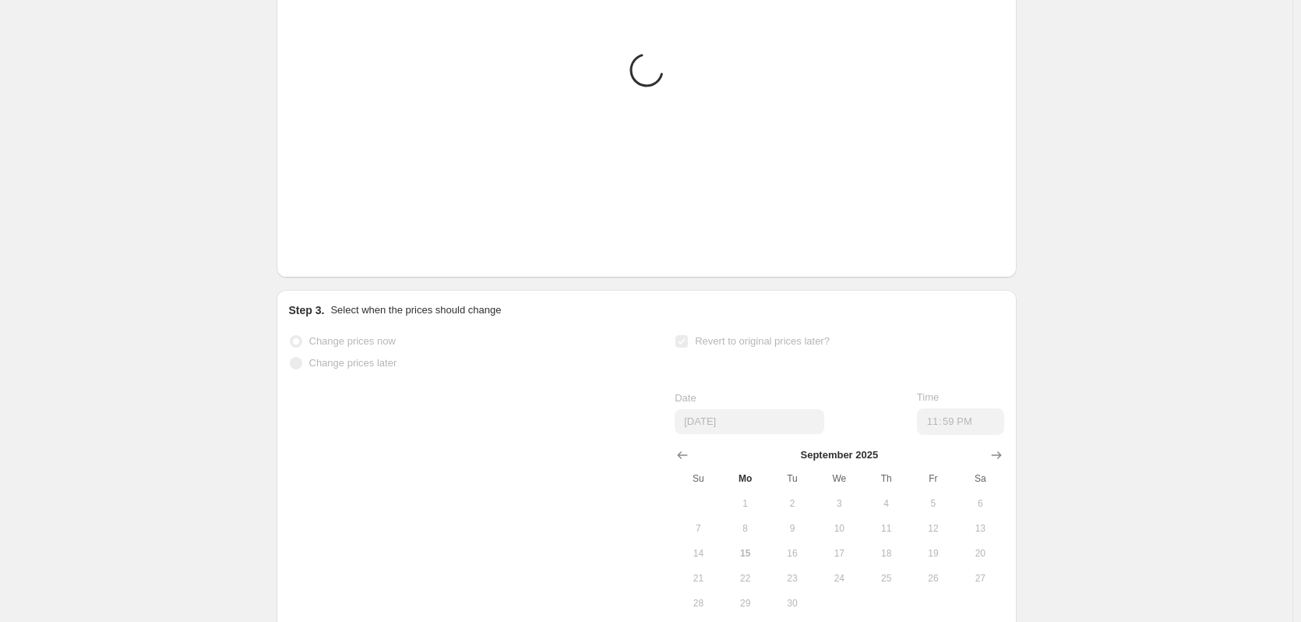 This screenshot has width=1301, height=622. I want to click on button: Saturday September 20 2025, so click(980, 553).